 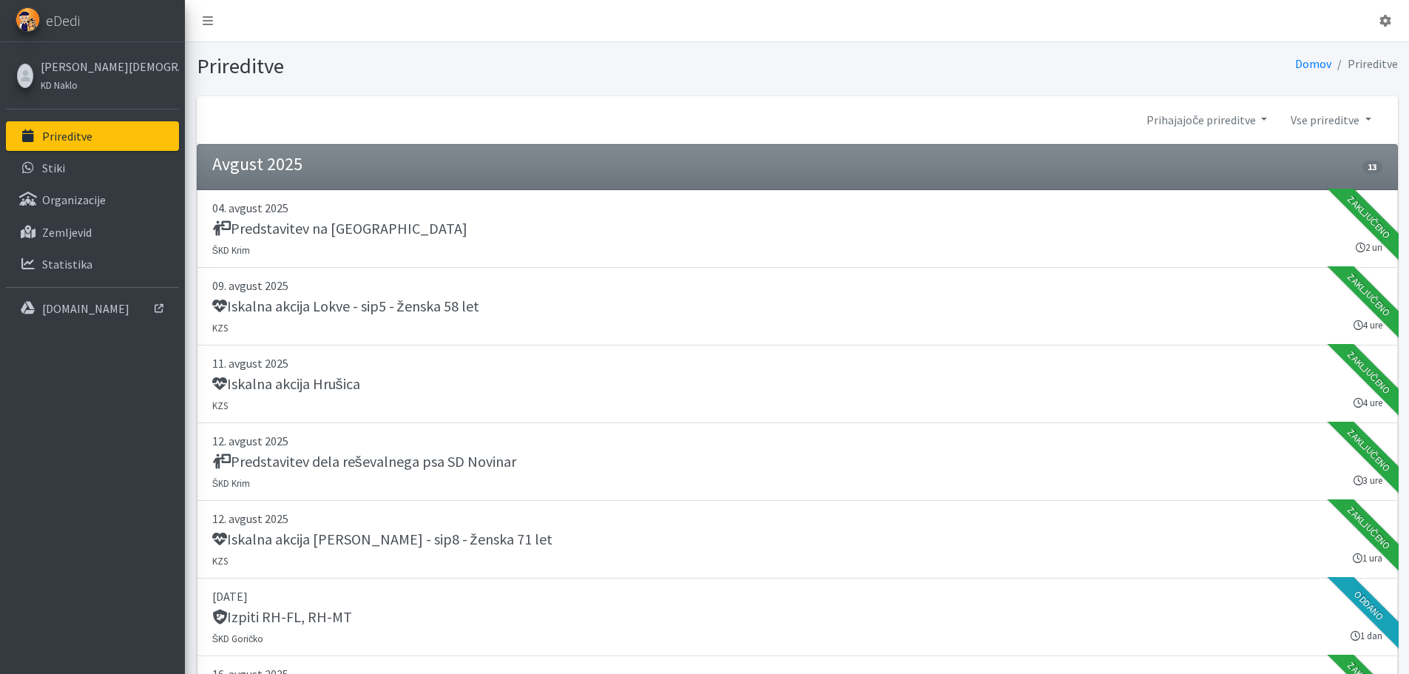 What do you see at coordinates (59, 85) in the screenshot?
I see `small: KD Naklo` at bounding box center [59, 85].